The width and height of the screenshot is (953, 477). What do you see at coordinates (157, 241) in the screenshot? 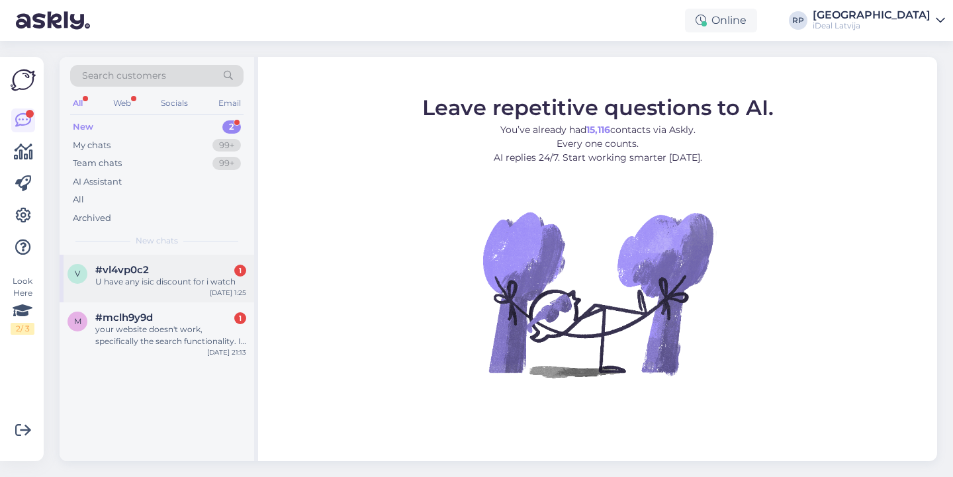
I see `span: New chats` at bounding box center [157, 241].